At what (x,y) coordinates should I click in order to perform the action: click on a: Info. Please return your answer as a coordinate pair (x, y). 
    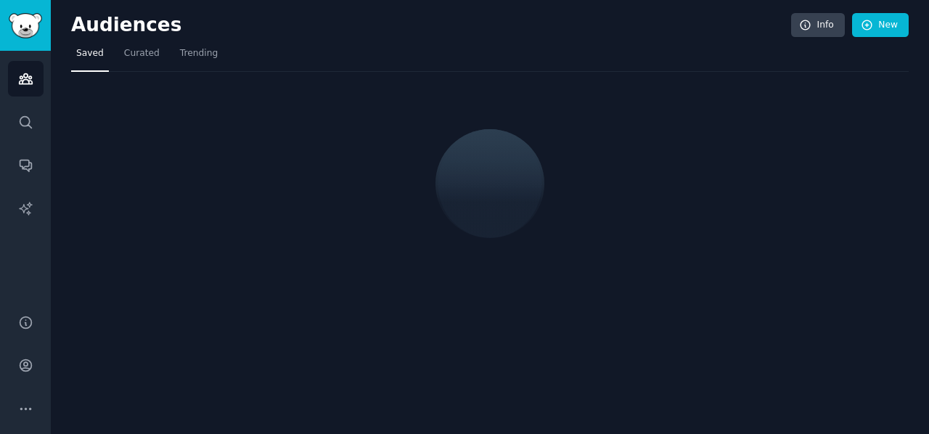
    Looking at the image, I should click on (818, 25).